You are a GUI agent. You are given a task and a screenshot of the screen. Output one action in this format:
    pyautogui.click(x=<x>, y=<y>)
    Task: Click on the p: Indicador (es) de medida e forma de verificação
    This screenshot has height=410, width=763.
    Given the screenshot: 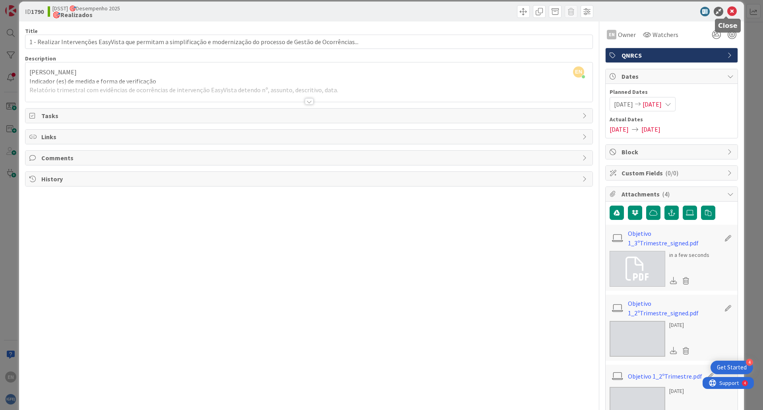 What is the action you would take?
    pyautogui.click(x=309, y=81)
    